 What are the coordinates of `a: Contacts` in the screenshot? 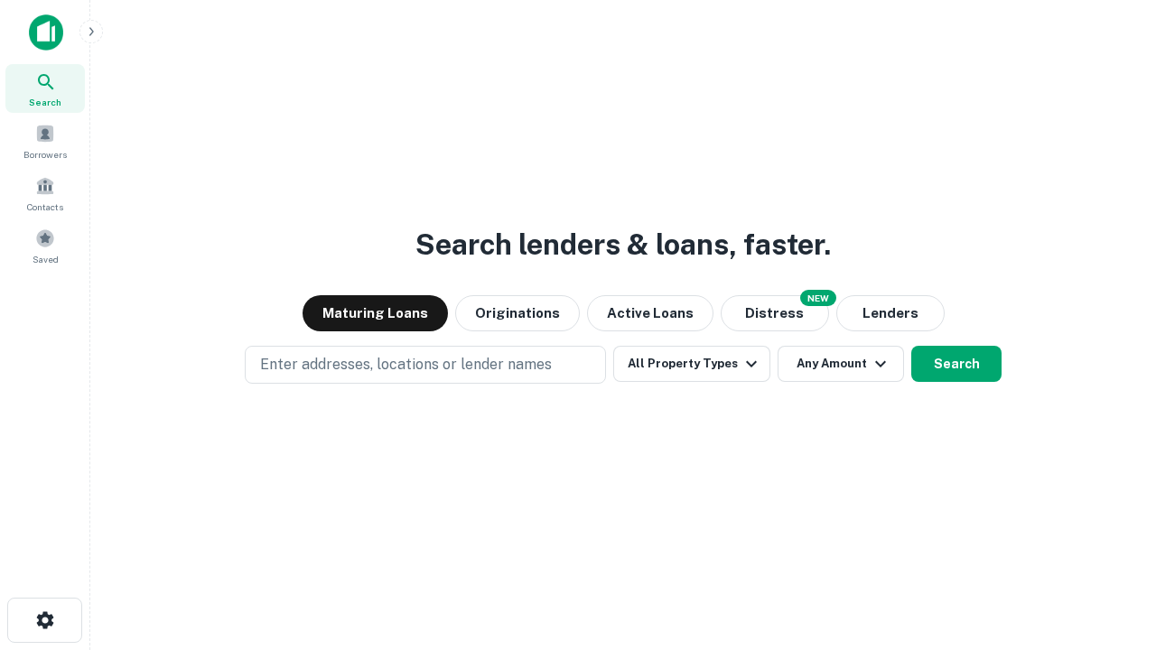 It's located at (45, 193).